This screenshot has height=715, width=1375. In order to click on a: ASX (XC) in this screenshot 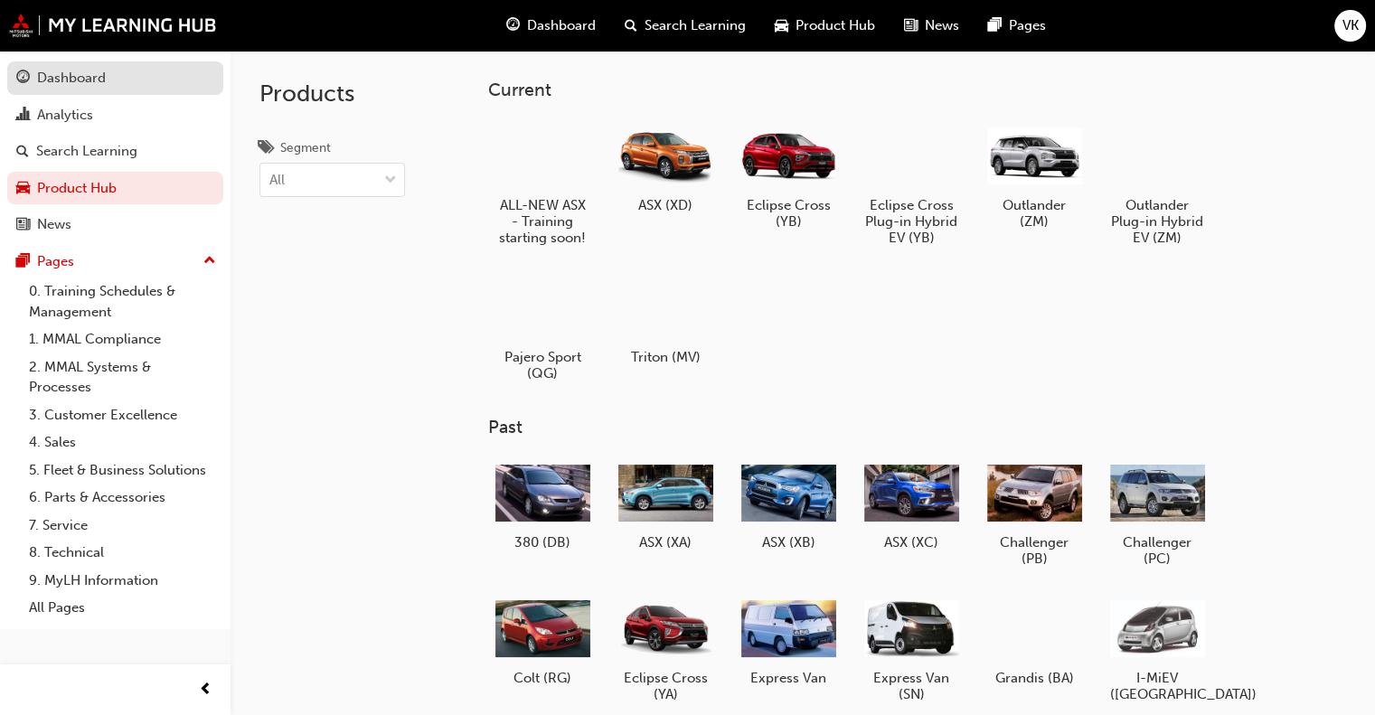, I will do `click(911, 505)`.